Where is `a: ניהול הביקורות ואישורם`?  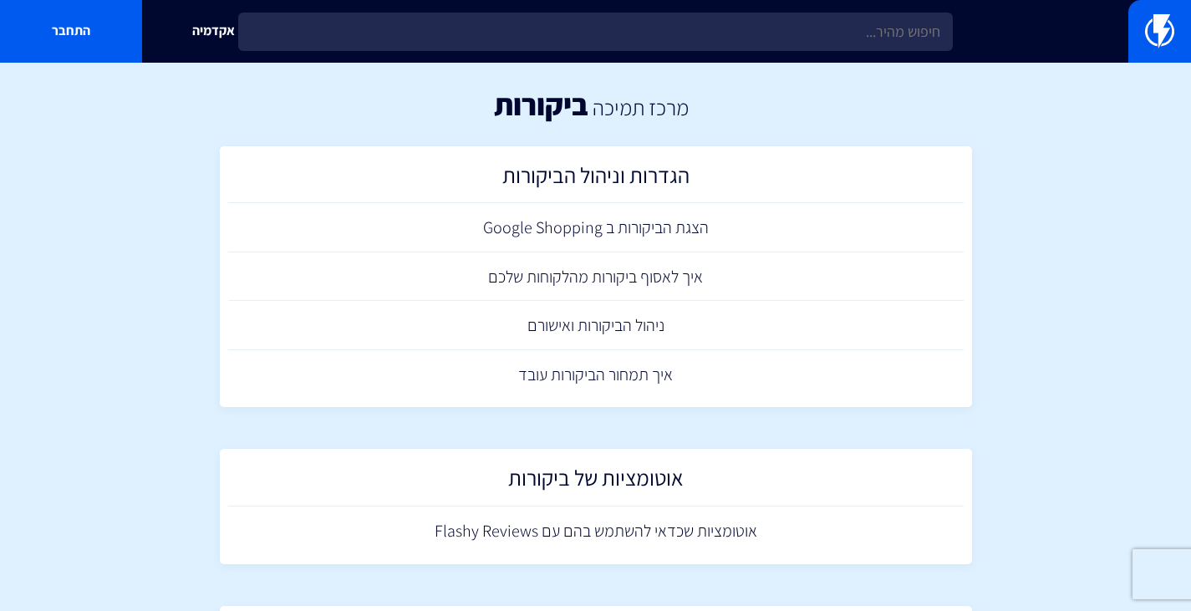
a: ניהול הביקורות ואישורם is located at coordinates (596, 325).